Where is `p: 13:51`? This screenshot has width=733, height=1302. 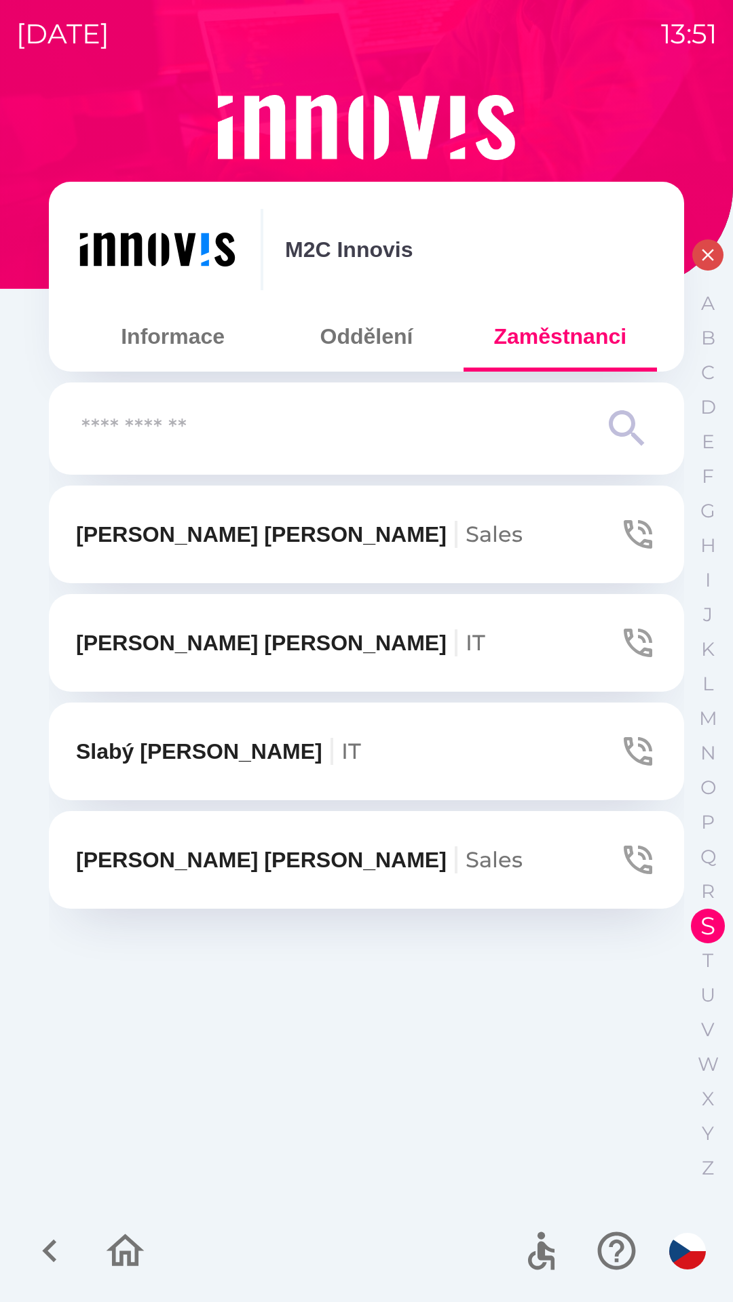
p: 13:51 is located at coordinates (689, 34).